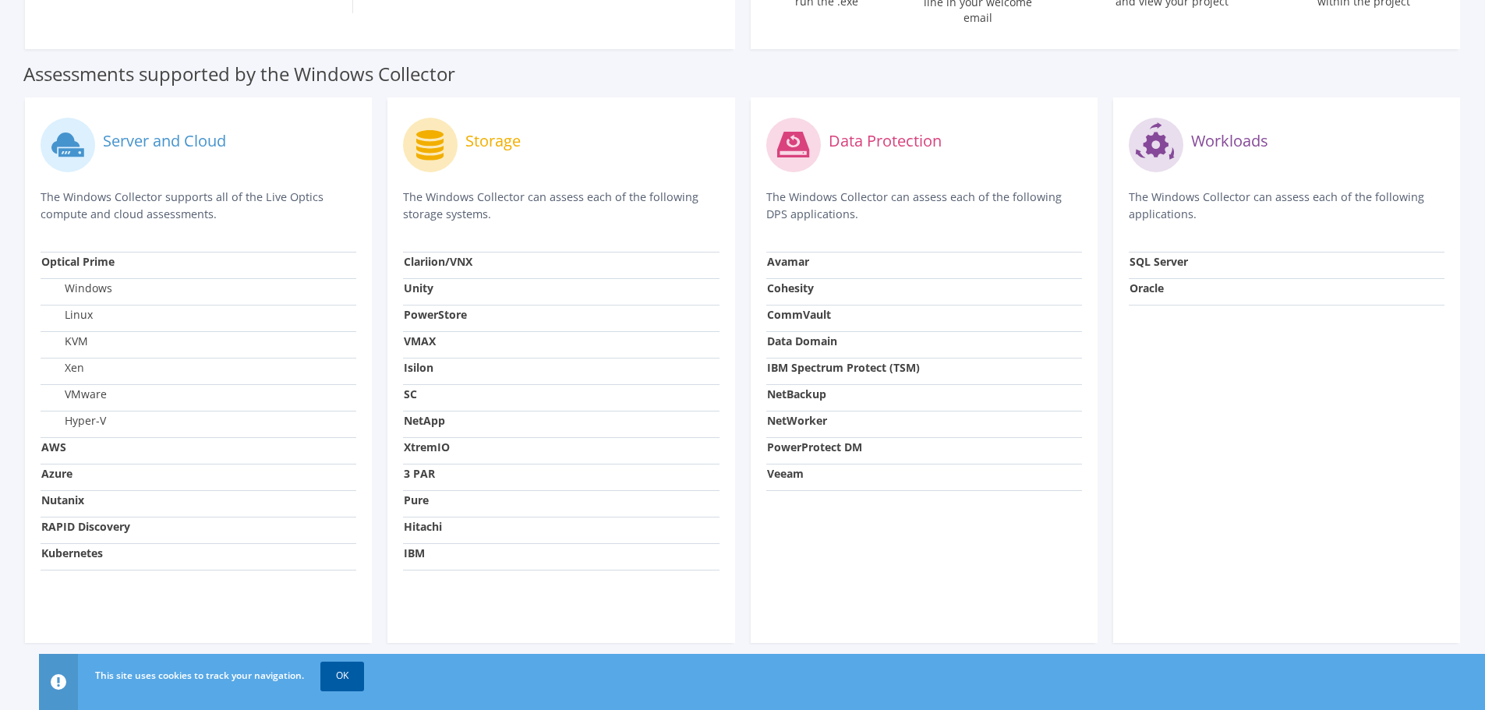  What do you see at coordinates (1286, 206) in the screenshot?
I see `p: The Windows Collector can assess each of the following applications.` at bounding box center [1286, 206].